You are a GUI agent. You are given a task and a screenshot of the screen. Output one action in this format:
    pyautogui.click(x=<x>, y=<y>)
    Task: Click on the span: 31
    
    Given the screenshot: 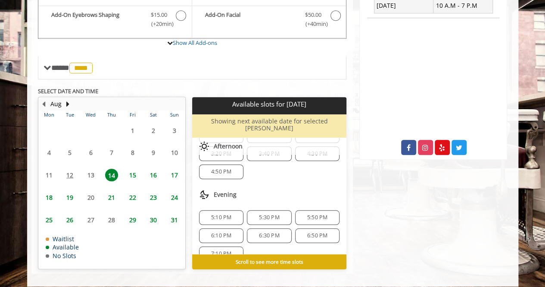 What is the action you would take?
    pyautogui.click(x=174, y=219)
    